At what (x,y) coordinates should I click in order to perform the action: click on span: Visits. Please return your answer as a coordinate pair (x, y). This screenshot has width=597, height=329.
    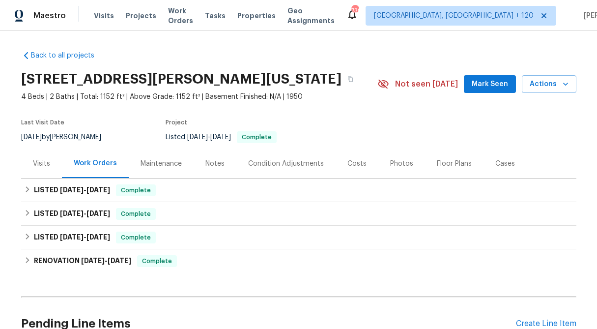
    Looking at the image, I should click on (104, 16).